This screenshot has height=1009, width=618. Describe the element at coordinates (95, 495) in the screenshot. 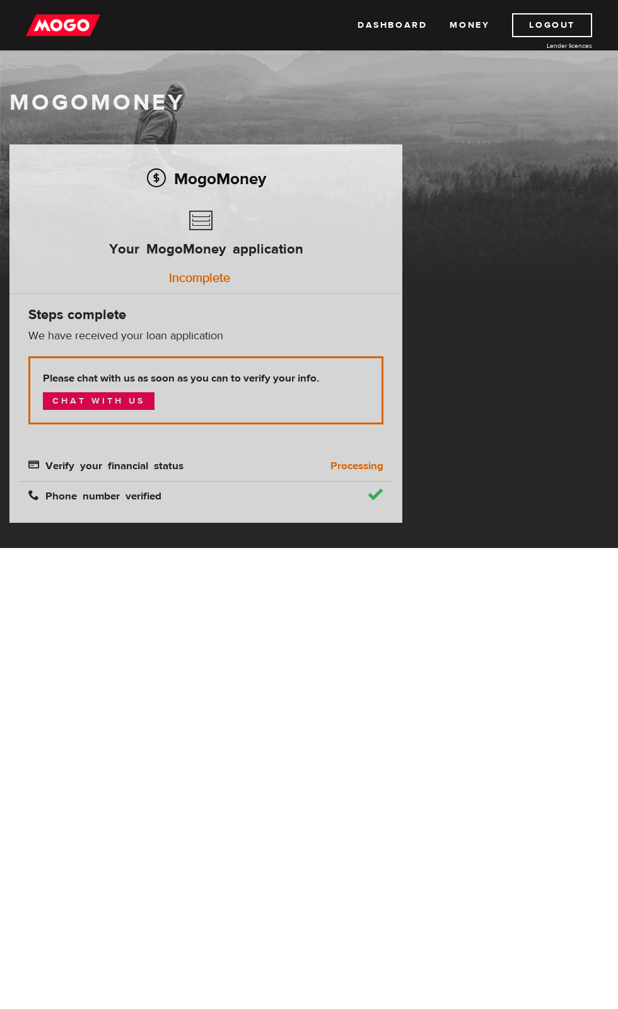

I see `span: Phone number verified` at that location.